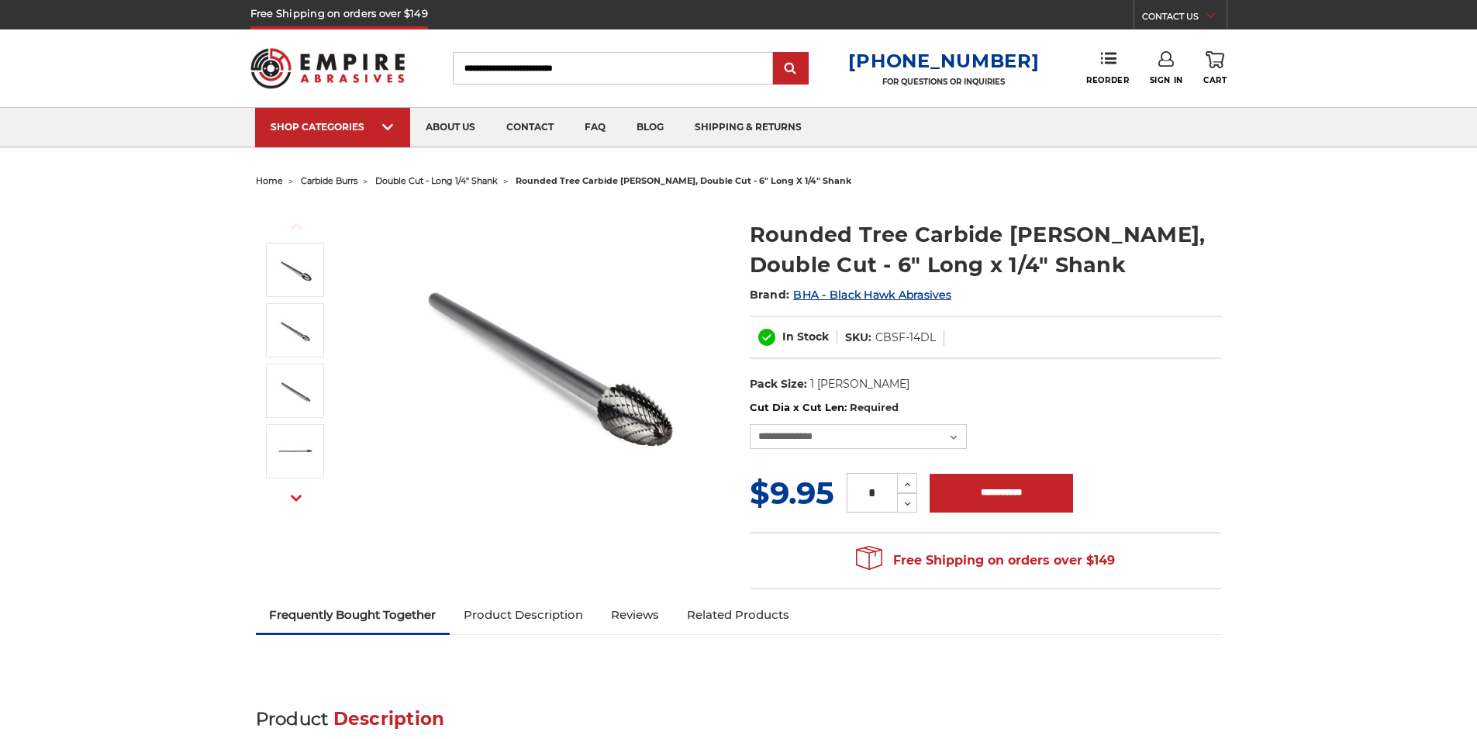  I want to click on span: In Stock, so click(805, 336).